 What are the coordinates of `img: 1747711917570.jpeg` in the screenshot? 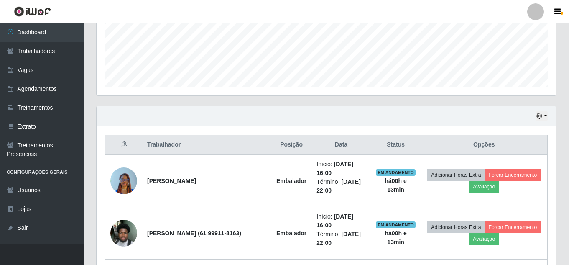 It's located at (124, 181).